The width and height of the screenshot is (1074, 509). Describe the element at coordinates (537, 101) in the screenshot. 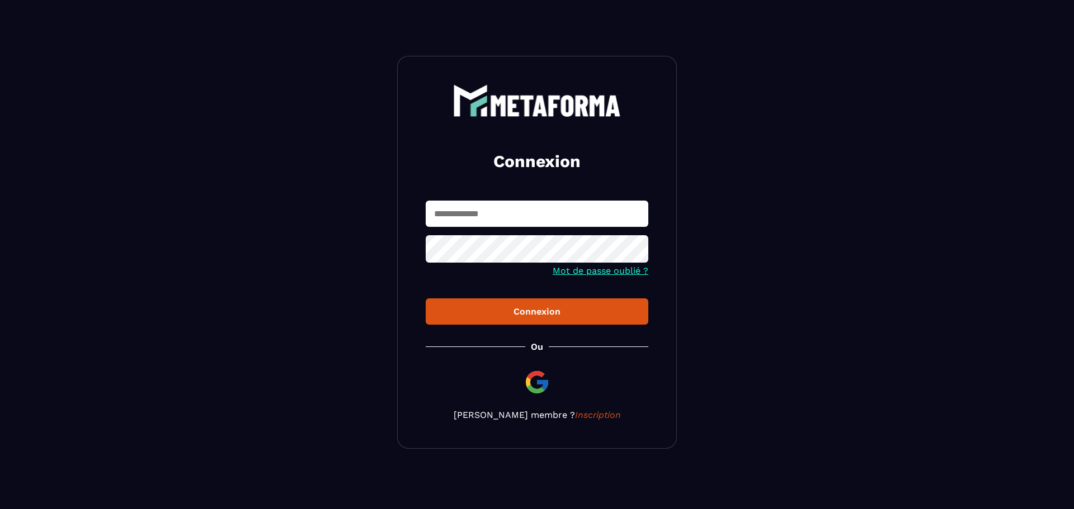

I see `a: logo` at that location.